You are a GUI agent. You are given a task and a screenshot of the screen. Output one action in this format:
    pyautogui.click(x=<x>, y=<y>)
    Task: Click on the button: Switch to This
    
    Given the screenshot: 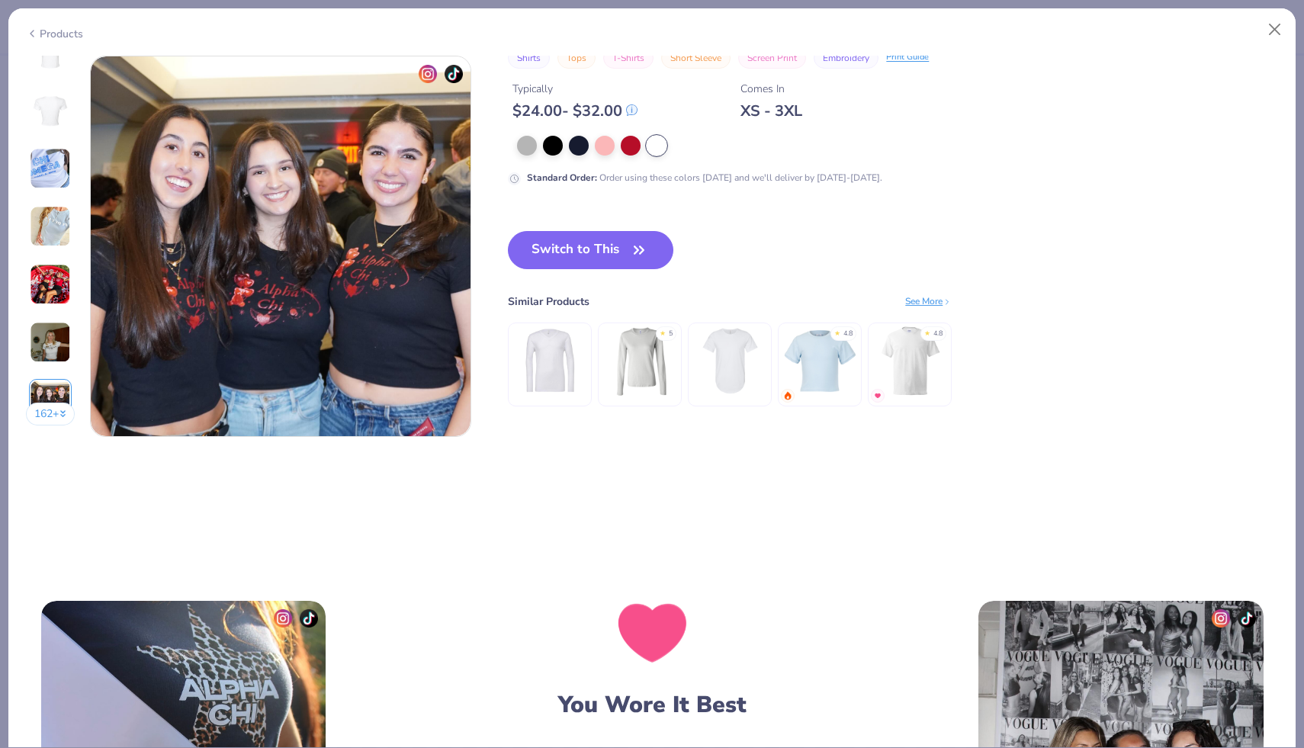 What is the action you would take?
    pyautogui.click(x=590, y=250)
    